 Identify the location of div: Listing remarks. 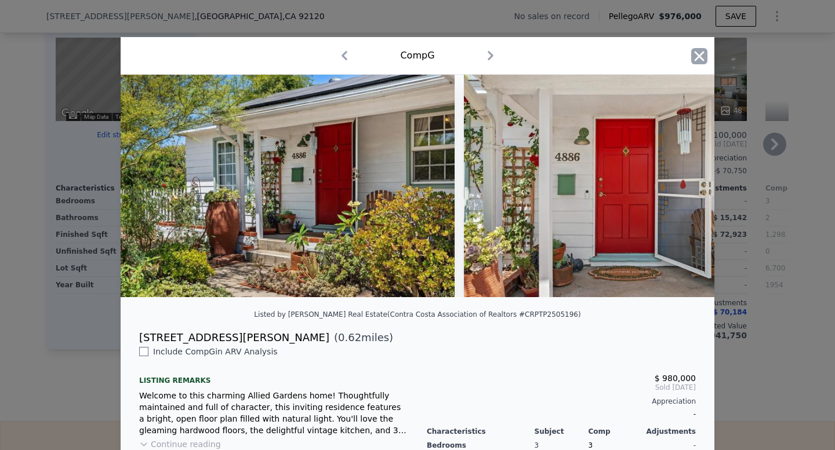
(274, 376).